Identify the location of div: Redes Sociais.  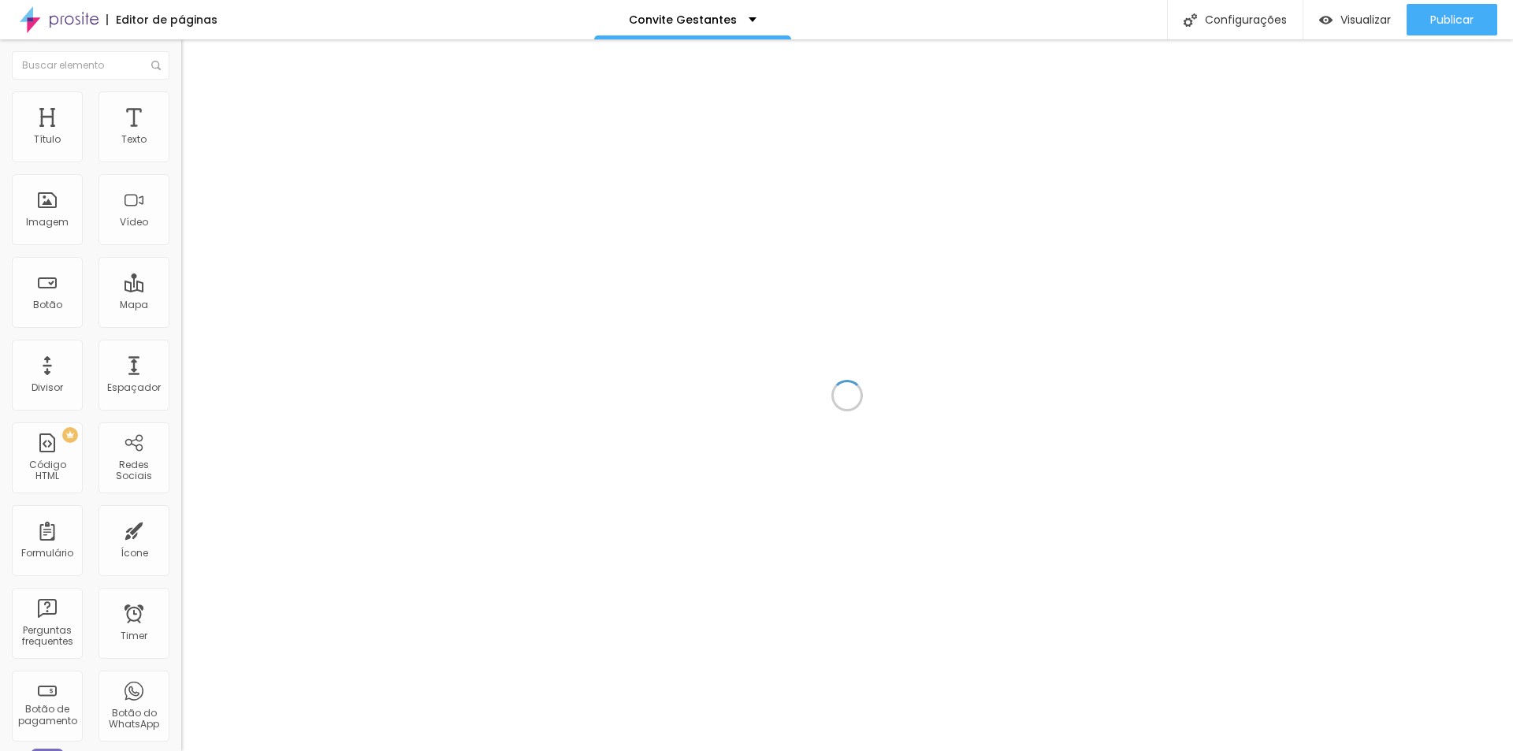
(133, 470).